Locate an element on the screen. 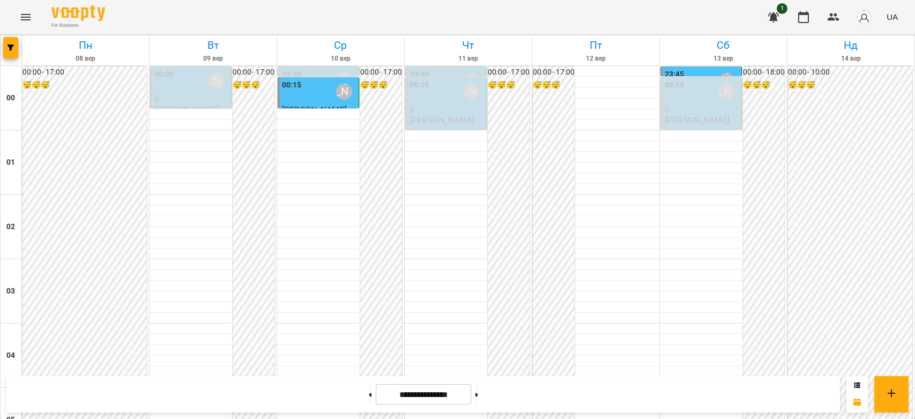  h6: Пн is located at coordinates (85, 45).